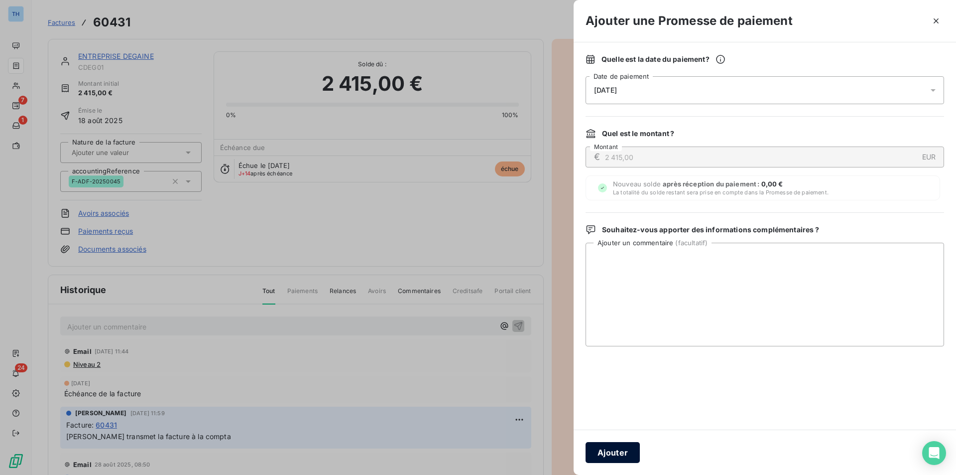  I want to click on span: Nouveau solde, so click(721, 188).